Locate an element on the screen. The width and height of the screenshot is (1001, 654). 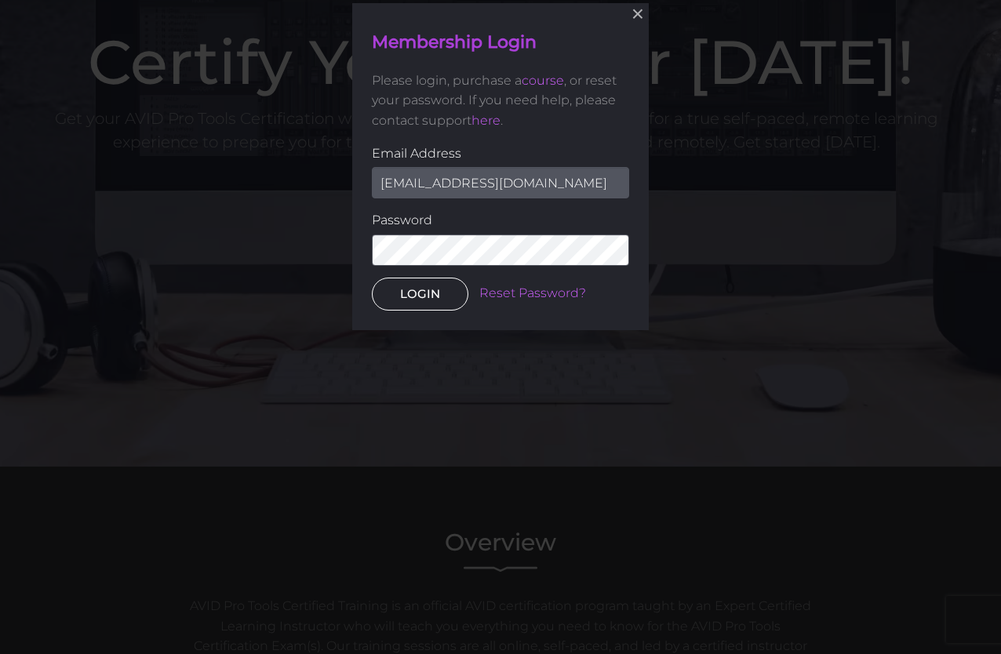
label: Password is located at coordinates (500, 220).